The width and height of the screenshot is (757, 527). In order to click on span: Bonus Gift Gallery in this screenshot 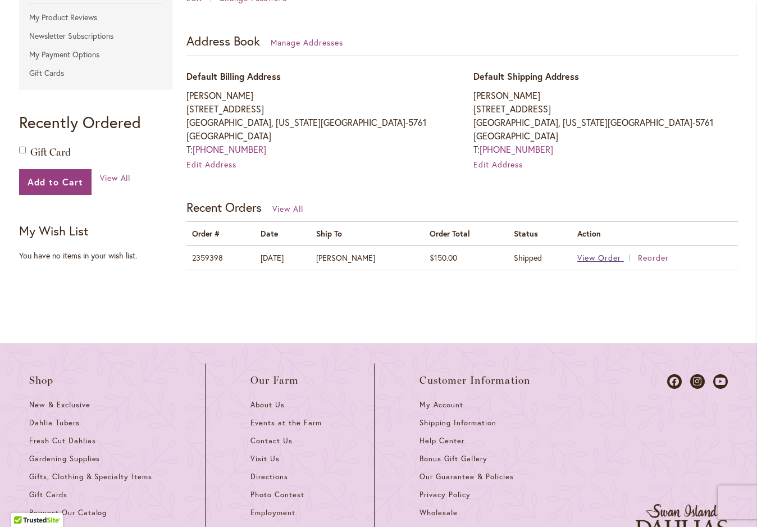, I will do `click(453, 458)`.